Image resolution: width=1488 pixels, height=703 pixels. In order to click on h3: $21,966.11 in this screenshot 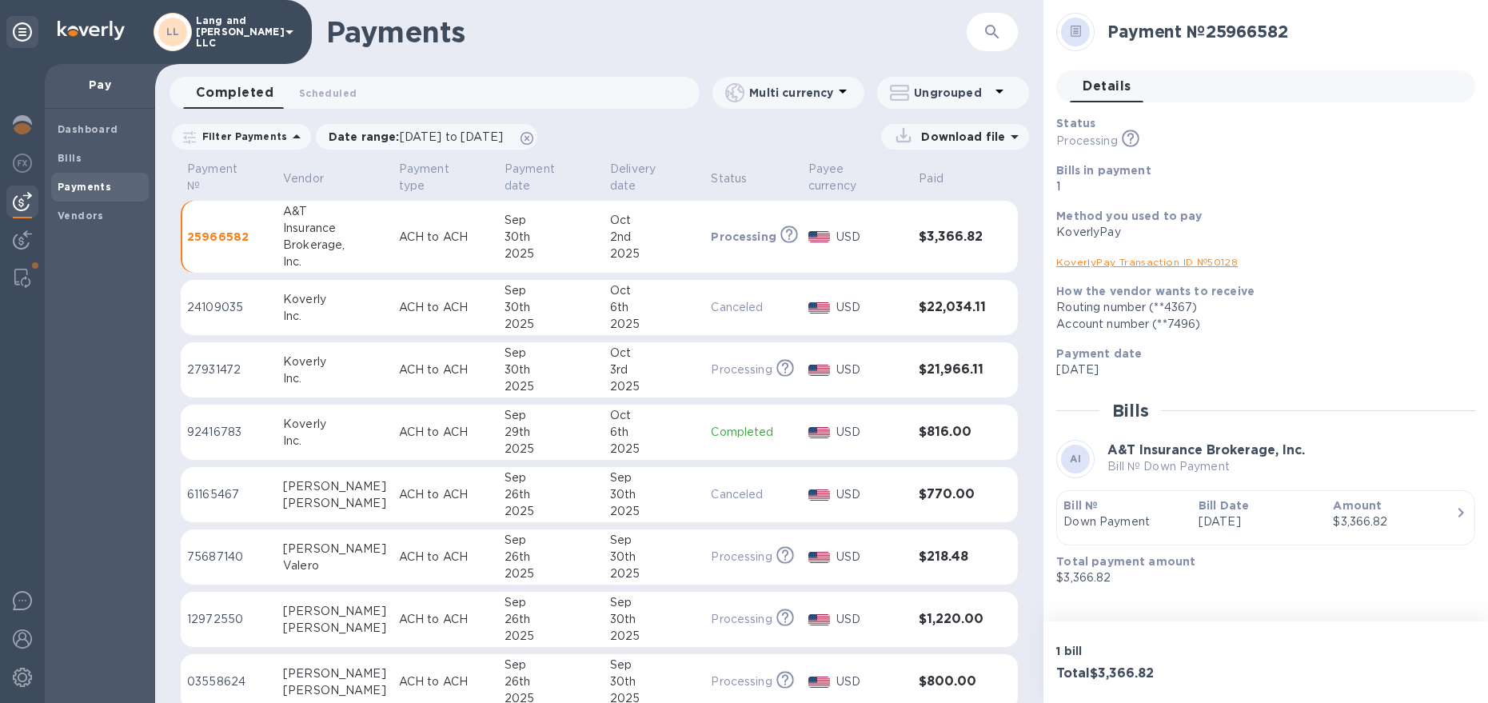, I will do `click(952, 369)`.